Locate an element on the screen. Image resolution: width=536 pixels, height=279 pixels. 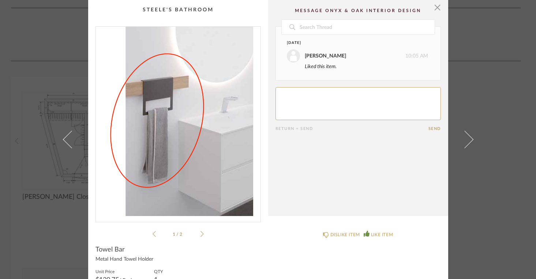
div: DISLIKE ITEM is located at coordinates (345, 235).